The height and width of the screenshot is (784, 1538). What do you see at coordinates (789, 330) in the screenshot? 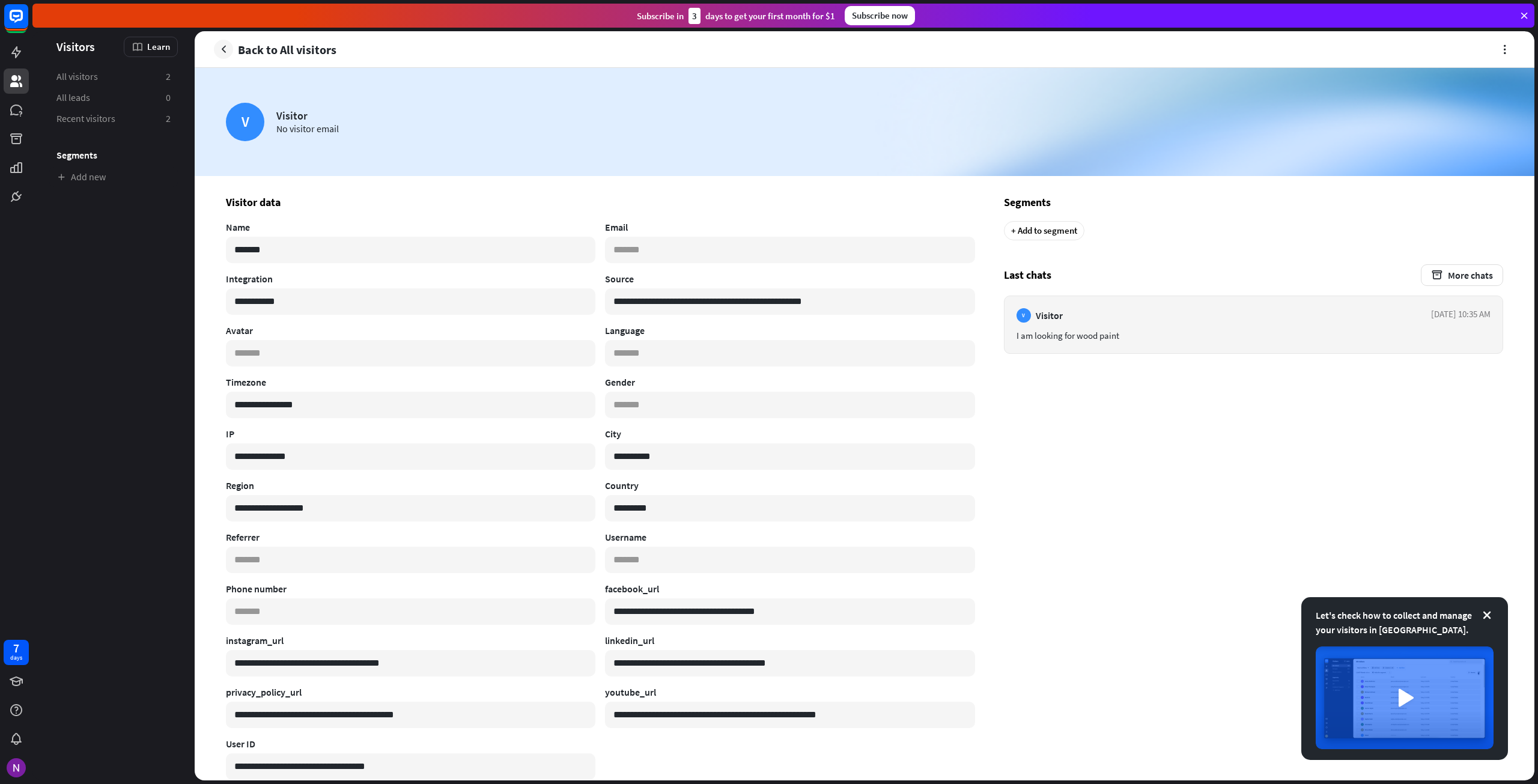
I see `h4: Language` at bounding box center [789, 330].